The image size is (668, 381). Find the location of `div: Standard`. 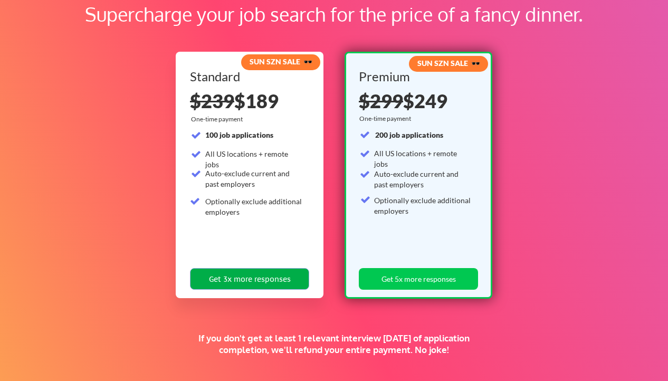

div: Standard is located at coordinates (247, 76).